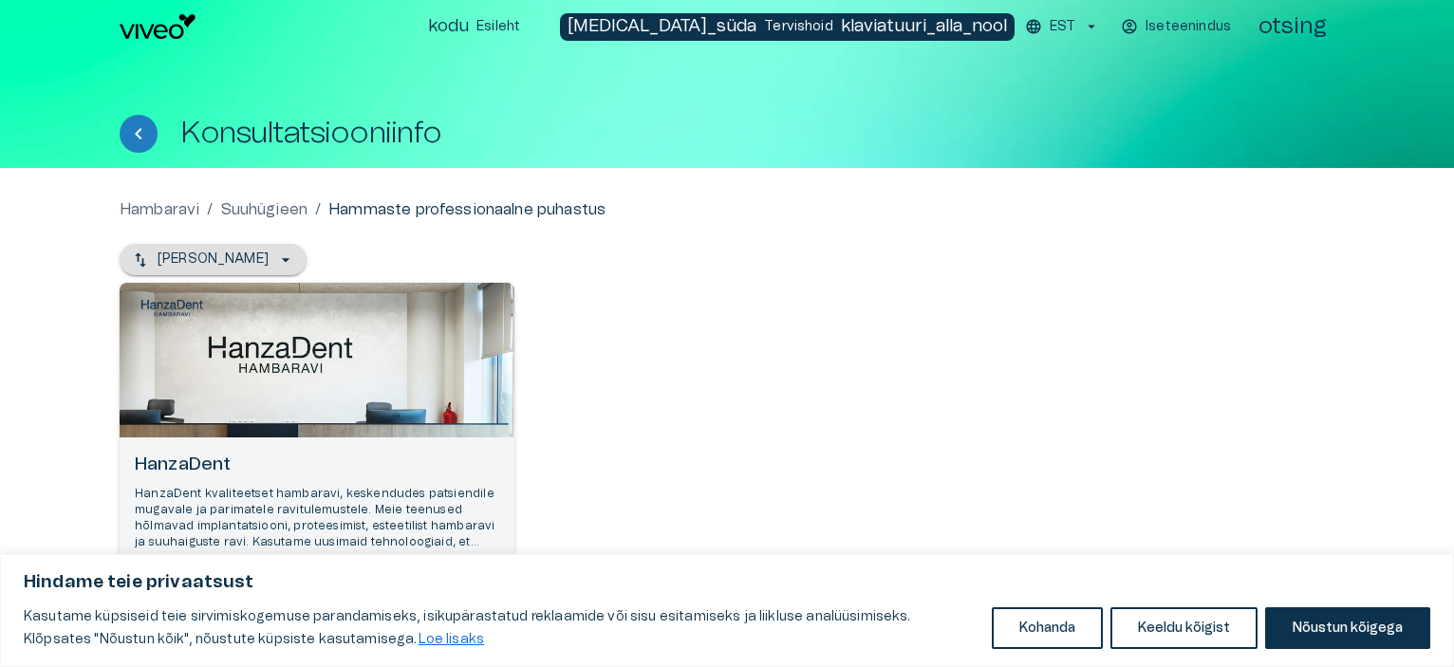  I want to click on font: Konsultatsiooniinfo, so click(311, 133).